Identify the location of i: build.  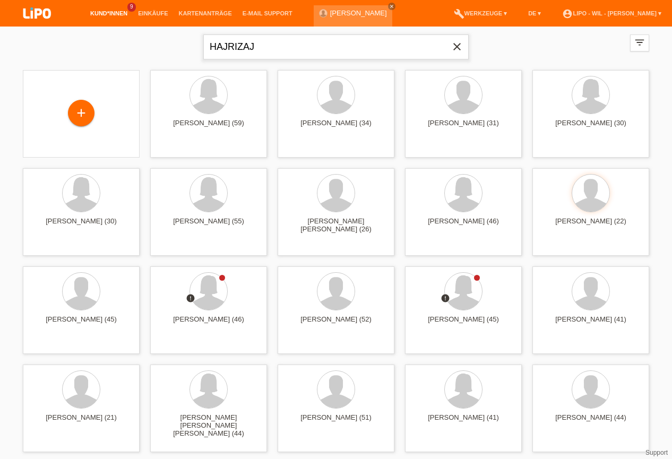
(459, 14).